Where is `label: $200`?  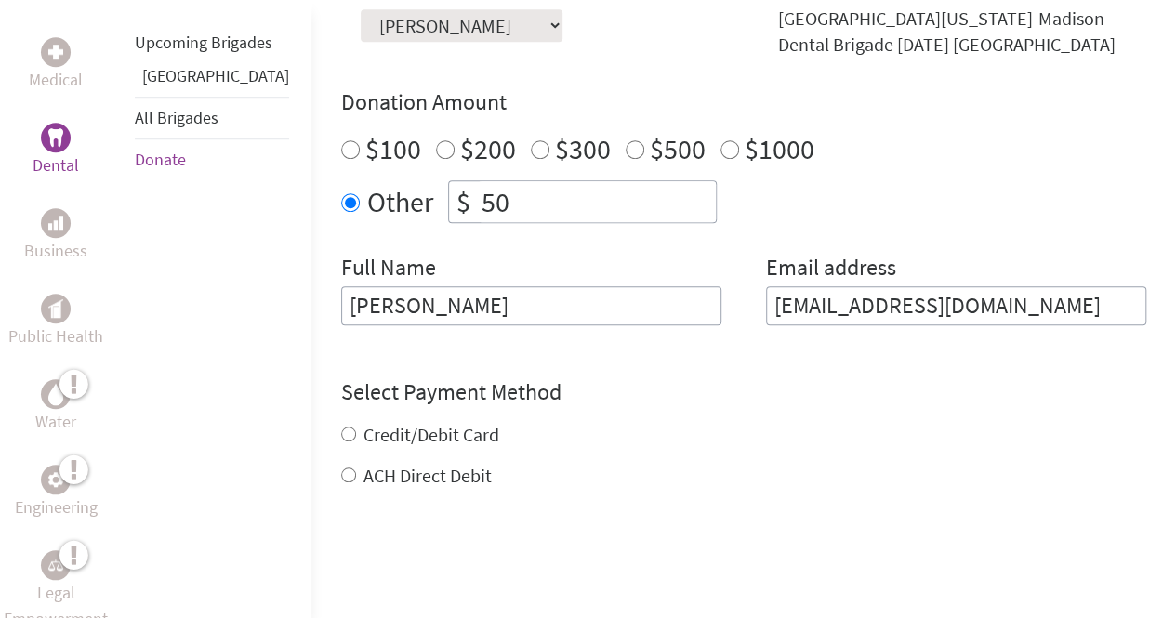
label: $200 is located at coordinates (488, 149).